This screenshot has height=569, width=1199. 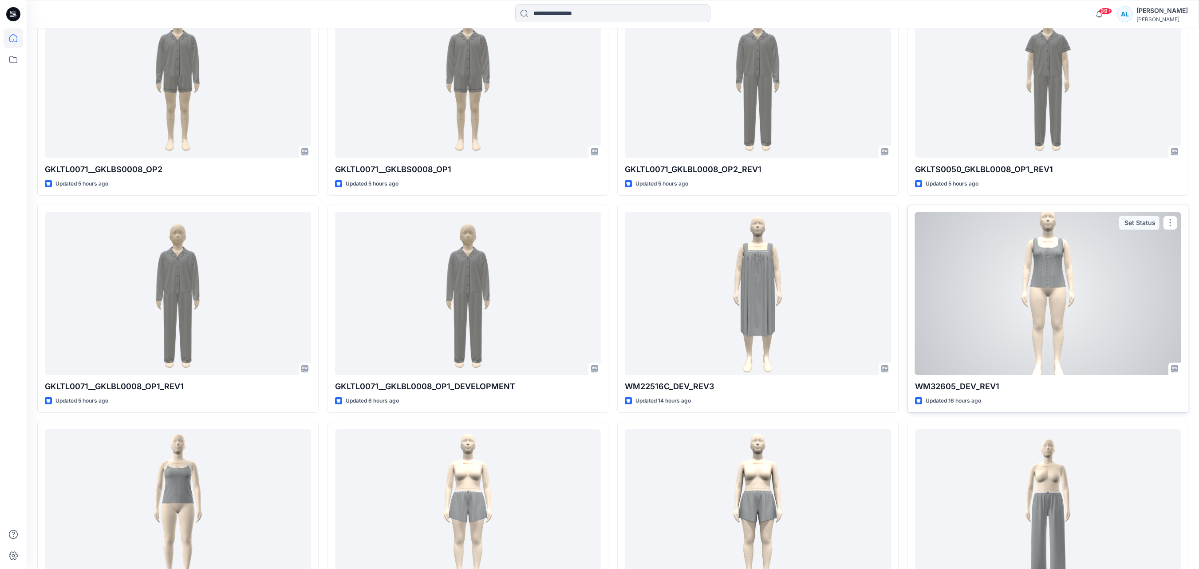 What do you see at coordinates (663, 401) in the screenshot?
I see `p: Updated 14 hours ago` at bounding box center [663, 401].